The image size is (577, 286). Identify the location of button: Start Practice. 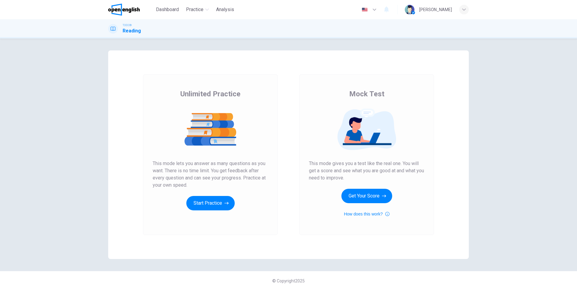
(210, 203).